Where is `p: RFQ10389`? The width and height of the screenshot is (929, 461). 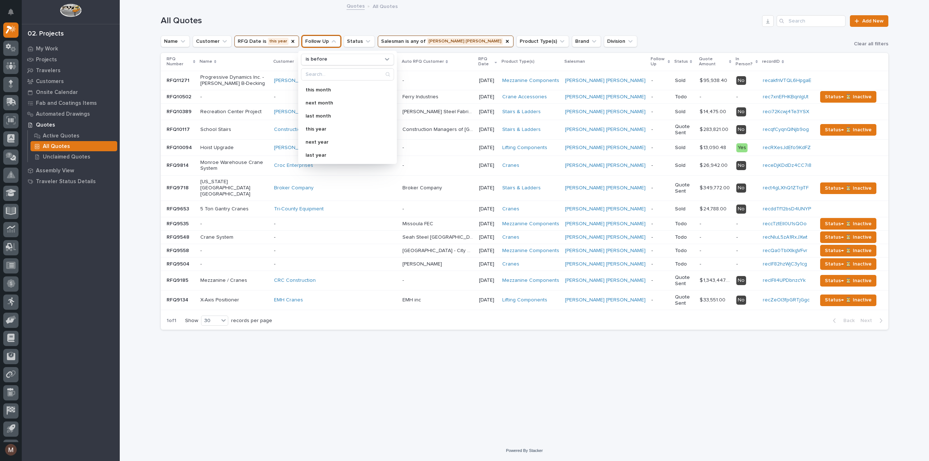
p: RFQ10389 is located at coordinates (180, 111).